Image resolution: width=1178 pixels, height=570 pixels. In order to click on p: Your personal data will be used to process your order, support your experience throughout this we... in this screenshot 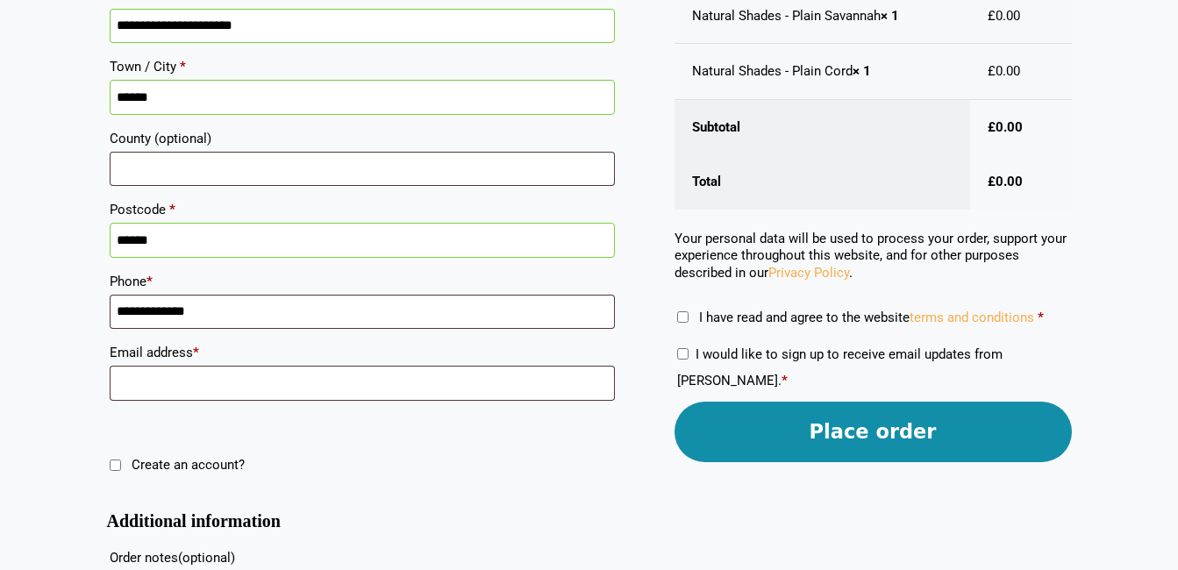, I will do `click(873, 256)`.